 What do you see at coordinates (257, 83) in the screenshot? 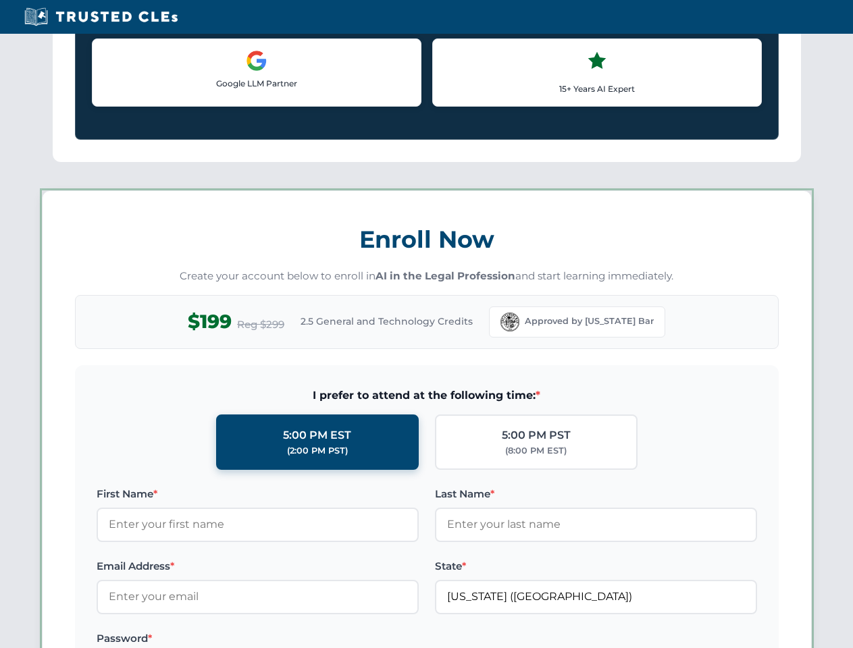
I see `p: Google LLM Partner` at bounding box center [257, 83].